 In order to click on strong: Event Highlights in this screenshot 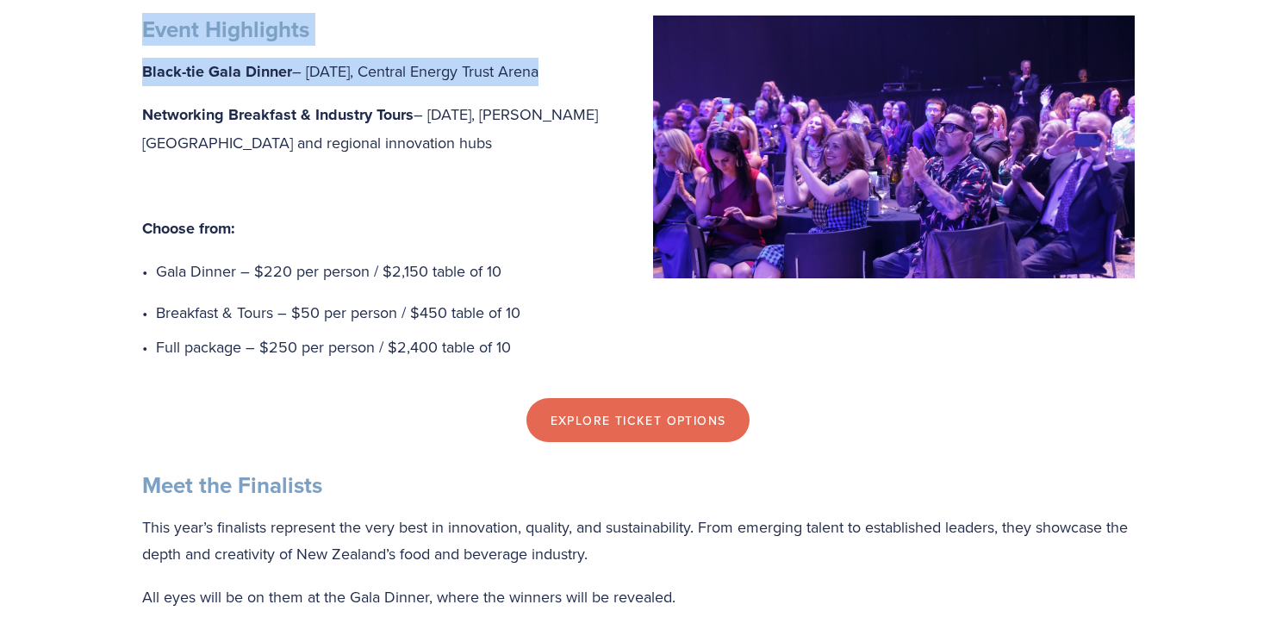, I will do `click(226, 29)`.